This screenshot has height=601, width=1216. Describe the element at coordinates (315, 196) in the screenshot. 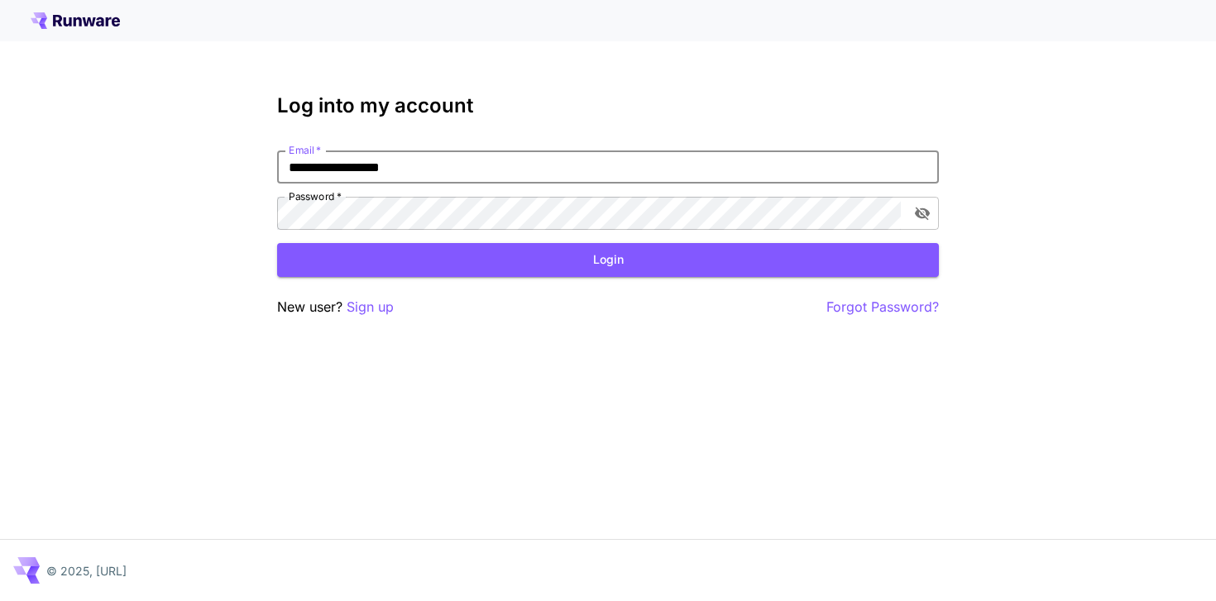

I see `label: Password` at that location.